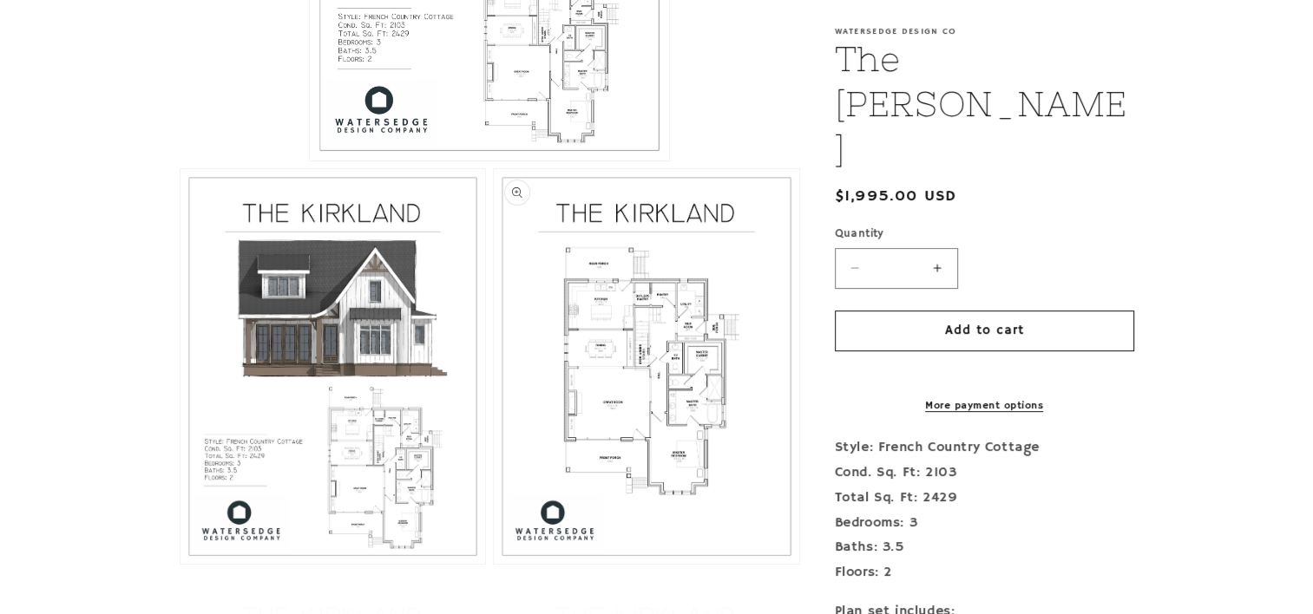 This screenshot has height=614, width=1313. What do you see at coordinates (984, 31) in the screenshot?
I see `p: Watersedge Design Co` at bounding box center [984, 31].